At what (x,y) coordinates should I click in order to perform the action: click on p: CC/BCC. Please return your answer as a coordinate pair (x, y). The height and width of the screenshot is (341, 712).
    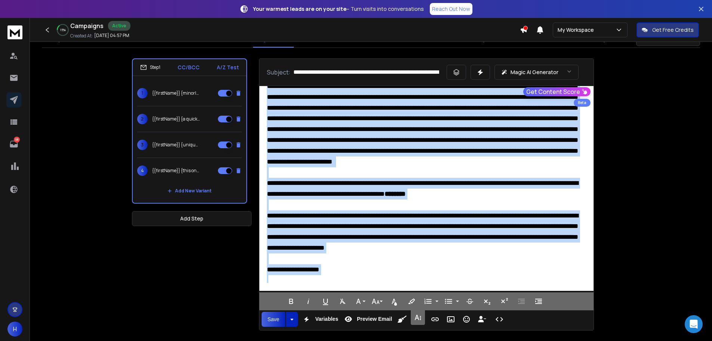
    Looking at the image, I should click on (188, 67).